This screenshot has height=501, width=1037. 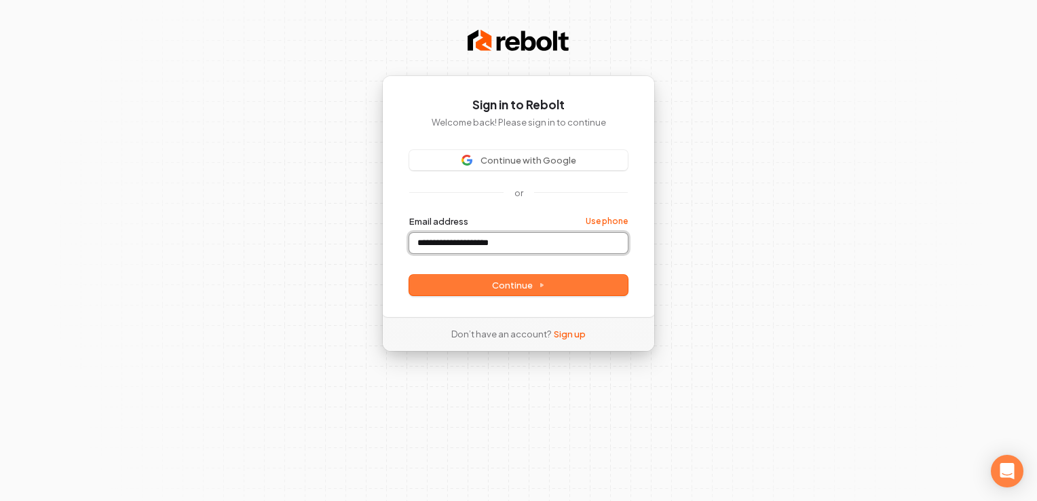 I want to click on a: Sign up, so click(x=569, y=334).